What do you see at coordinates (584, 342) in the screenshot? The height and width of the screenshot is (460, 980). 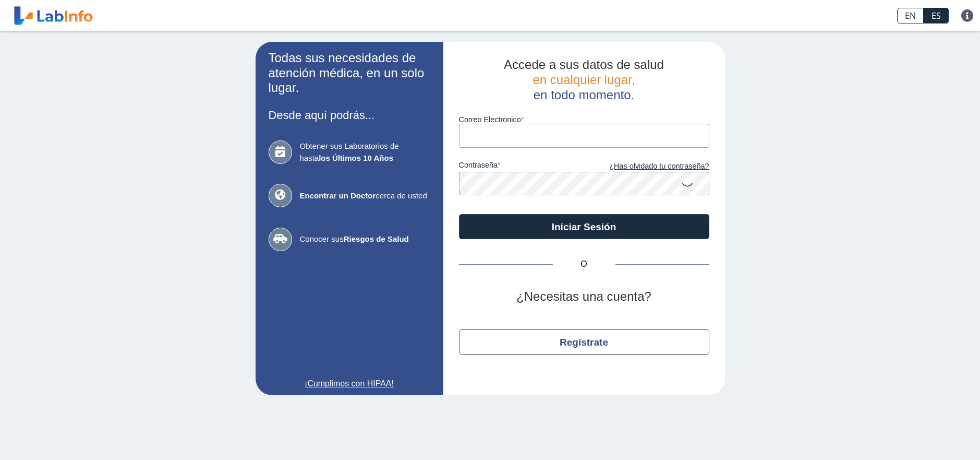 I see `button: Regístrate` at bounding box center [584, 342].